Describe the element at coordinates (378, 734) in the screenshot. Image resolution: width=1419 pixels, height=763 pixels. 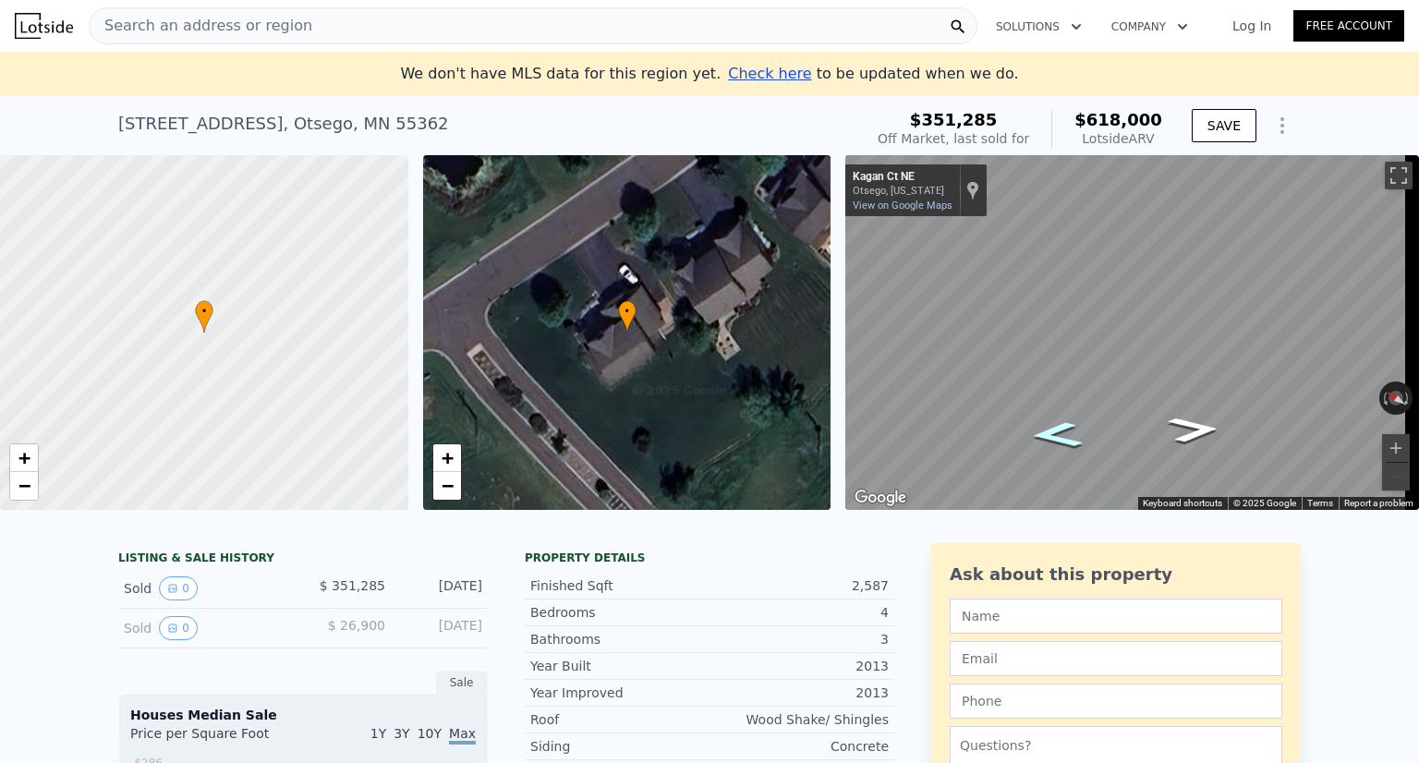
I see `span: 1Y` at that location.